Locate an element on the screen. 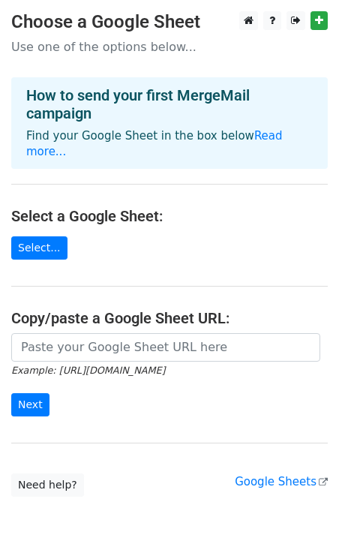 The width and height of the screenshot is (339, 541). p: Use one of the options below... is located at coordinates (170, 47).